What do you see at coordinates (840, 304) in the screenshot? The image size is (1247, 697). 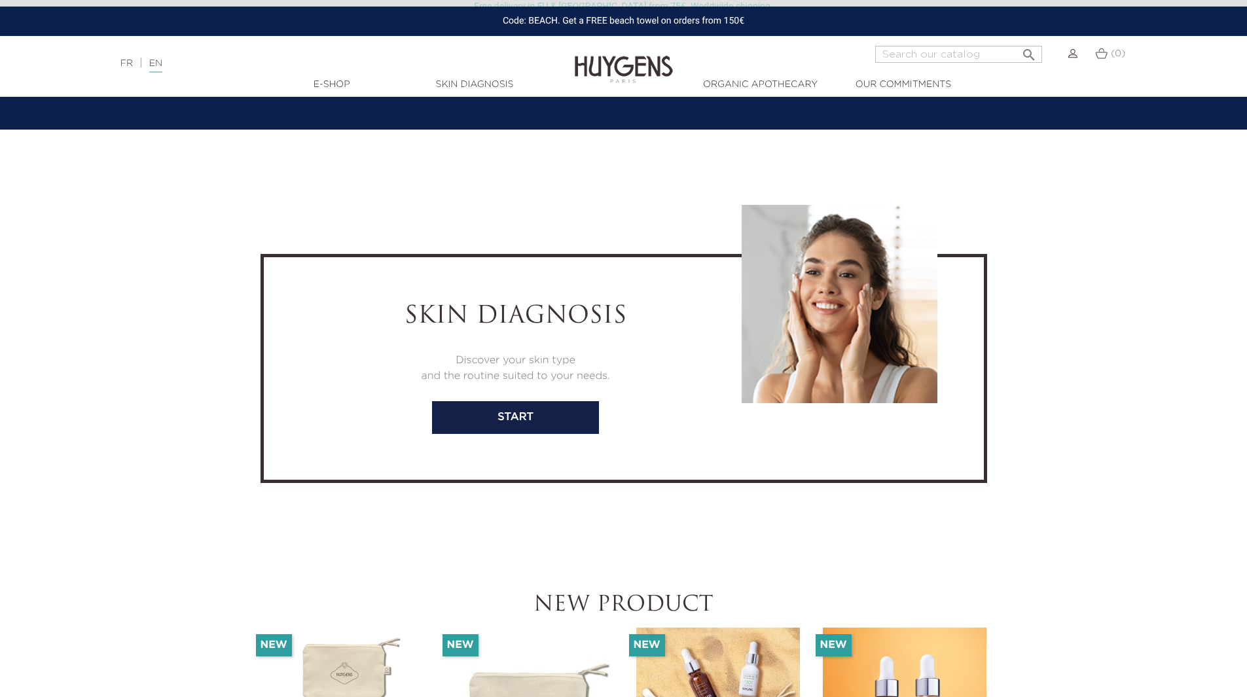 I see `img: Soin Peau` at bounding box center [840, 304].